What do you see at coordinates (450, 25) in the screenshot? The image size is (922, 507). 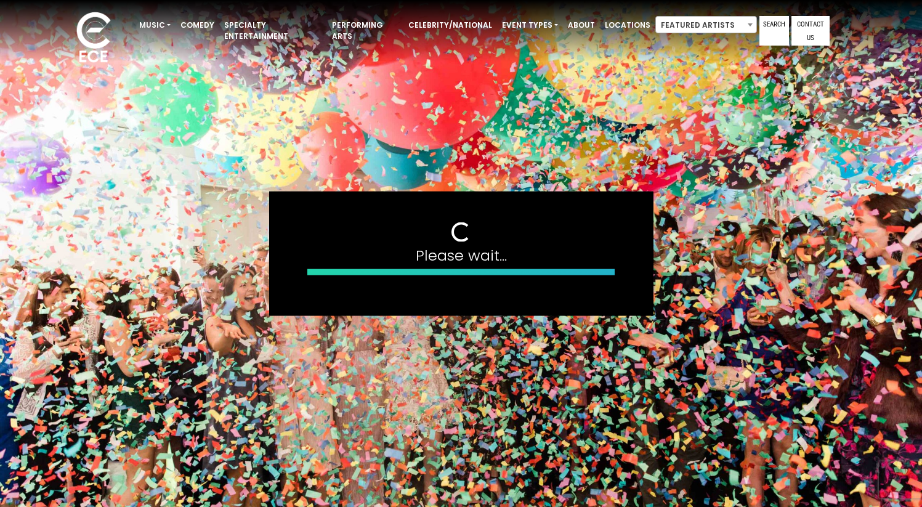 I see `a: Celebrity/National` at bounding box center [450, 25].